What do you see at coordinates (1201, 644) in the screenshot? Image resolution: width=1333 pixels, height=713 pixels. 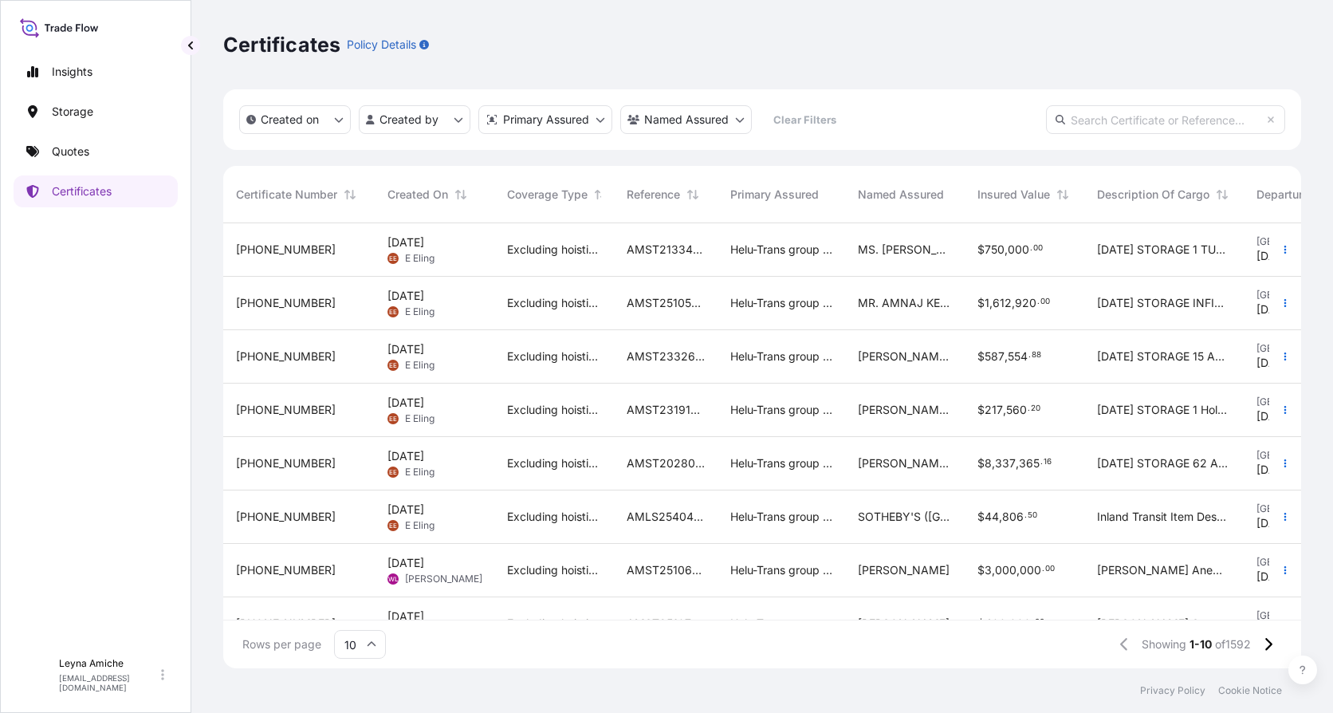 I see `span: 1-10` at bounding box center [1201, 644].